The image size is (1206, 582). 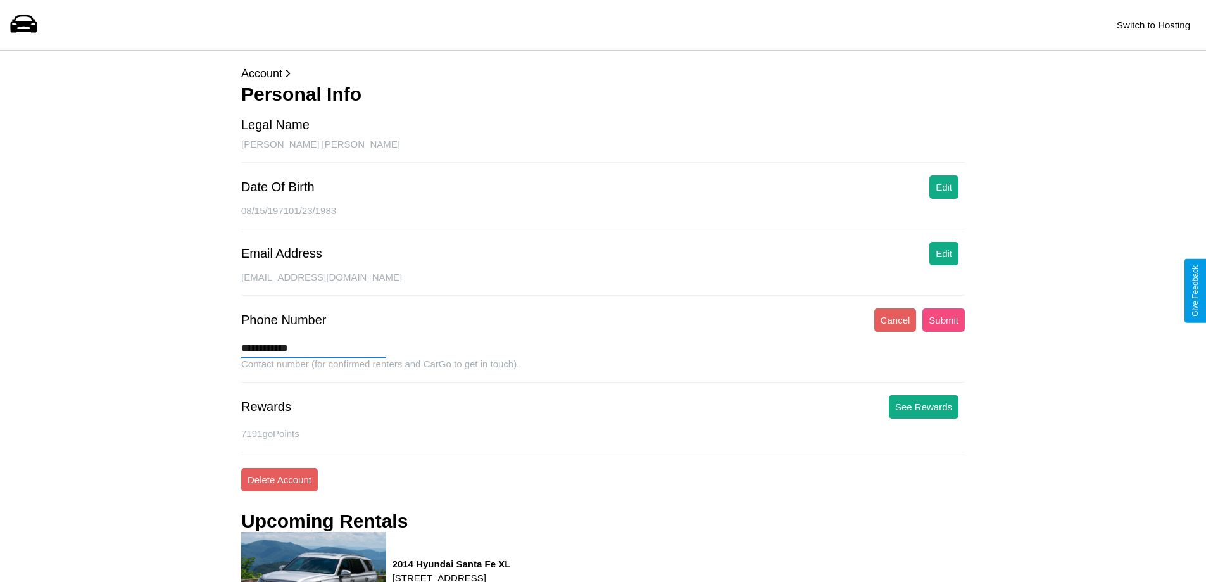 What do you see at coordinates (603, 370) in the screenshot?
I see `div: Contact number (for confirmed renters and CarGo to get in touch).` at bounding box center [603, 370].